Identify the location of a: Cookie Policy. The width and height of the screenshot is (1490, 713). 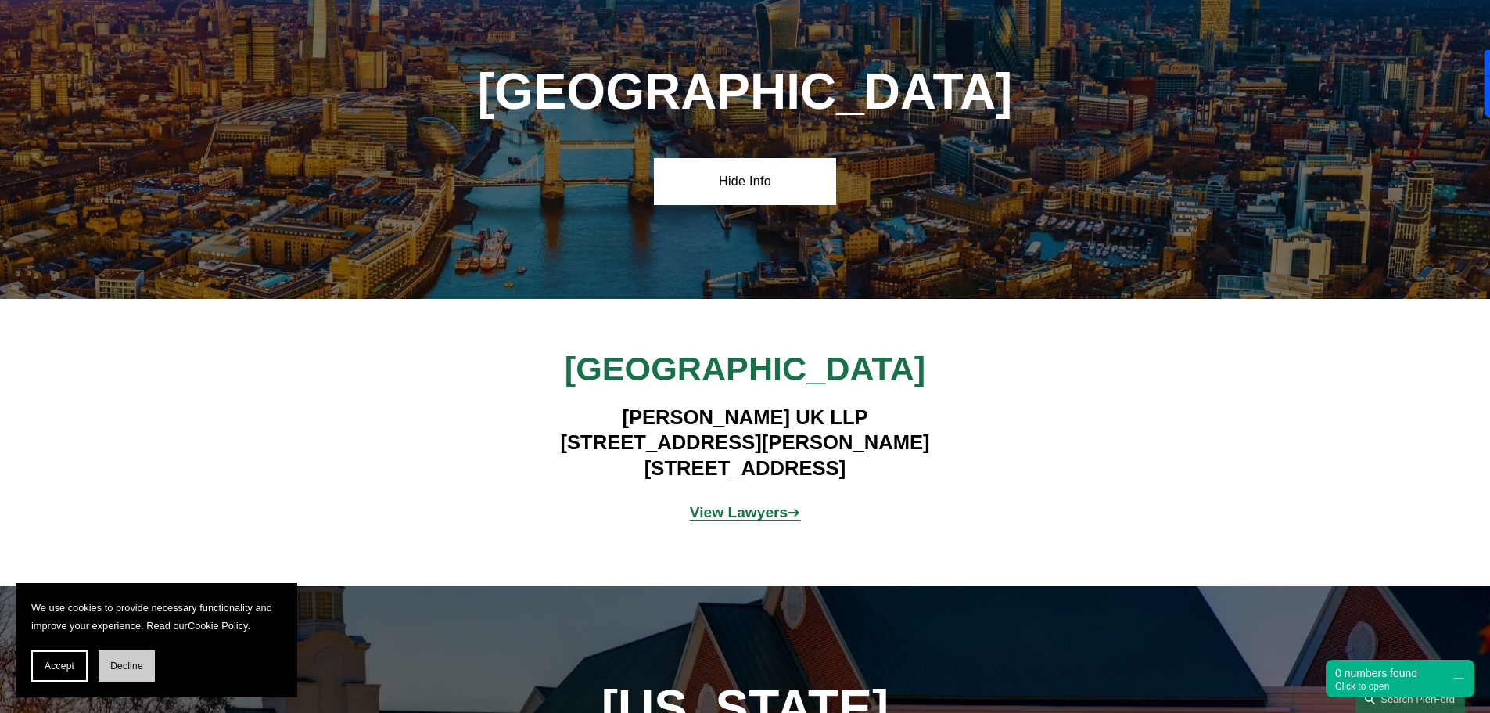
(217, 625).